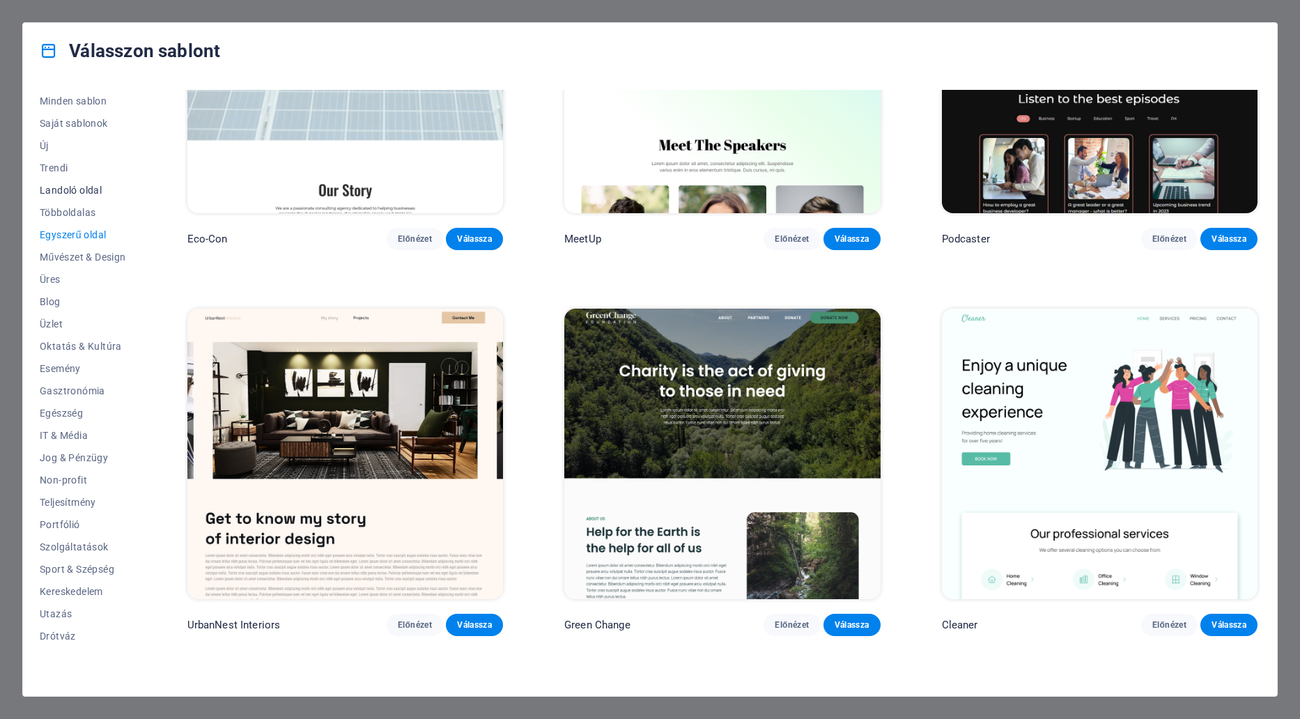  What do you see at coordinates (83, 168) in the screenshot?
I see `button: Trendi` at bounding box center [83, 168].